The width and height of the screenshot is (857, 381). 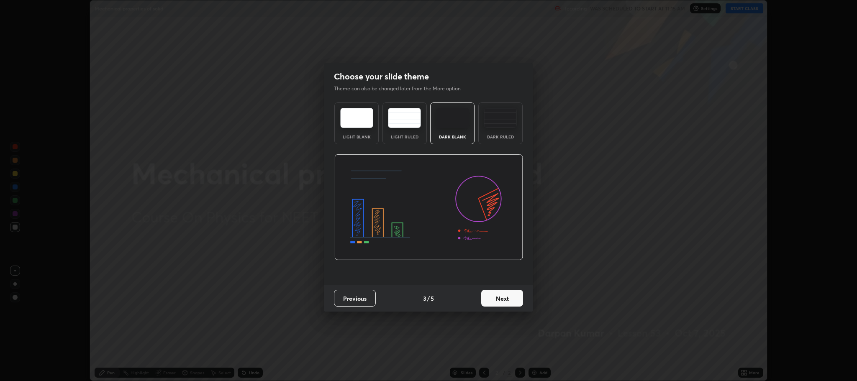 I want to click on p: Theme can also be changed later from the More option, so click(x=402, y=89).